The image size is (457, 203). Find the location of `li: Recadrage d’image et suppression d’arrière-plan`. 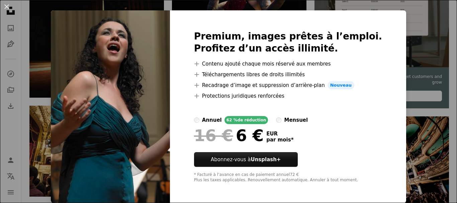

li: Recadrage d’image et suppression d’arrière-plan is located at coordinates (288, 85).